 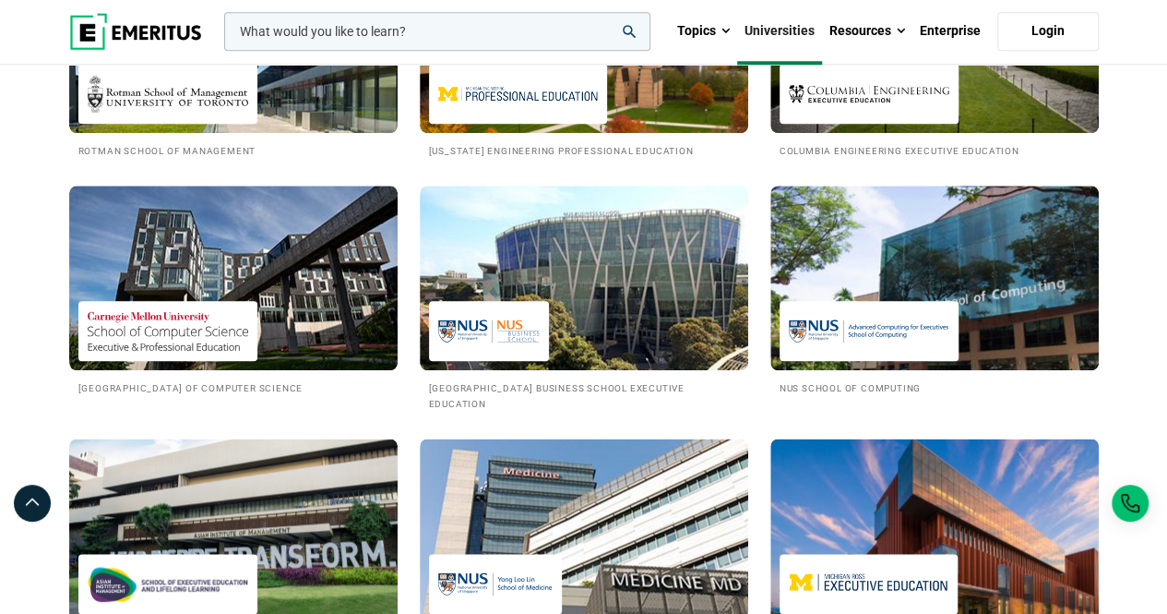 What do you see at coordinates (489, 330) in the screenshot?
I see `img: National University of Singapore Business School Executive Education` at bounding box center [489, 330].